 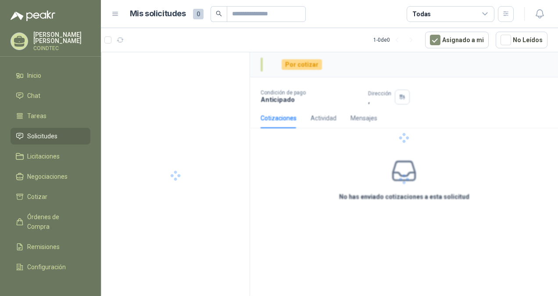 I want to click on div: Todas, so click(x=421, y=14).